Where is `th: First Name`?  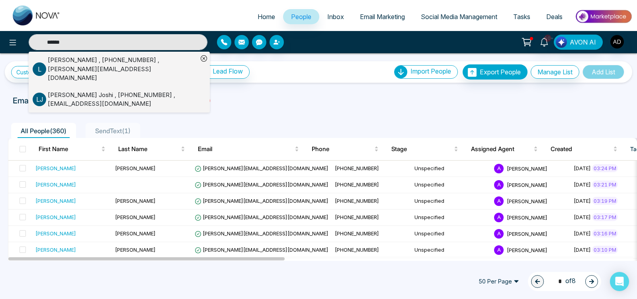 th: First Name is located at coordinates (72, 149).